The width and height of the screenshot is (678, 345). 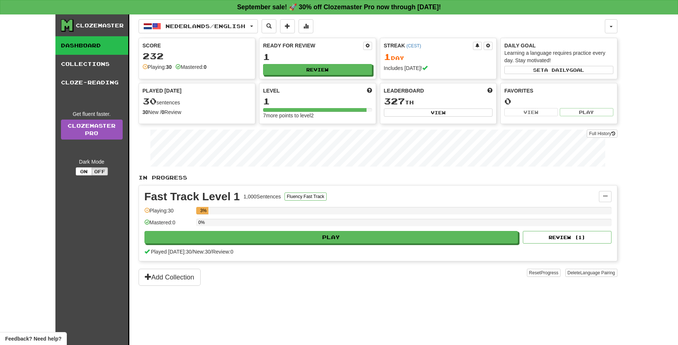 I want to click on span: Language Pairing, so click(x=598, y=272).